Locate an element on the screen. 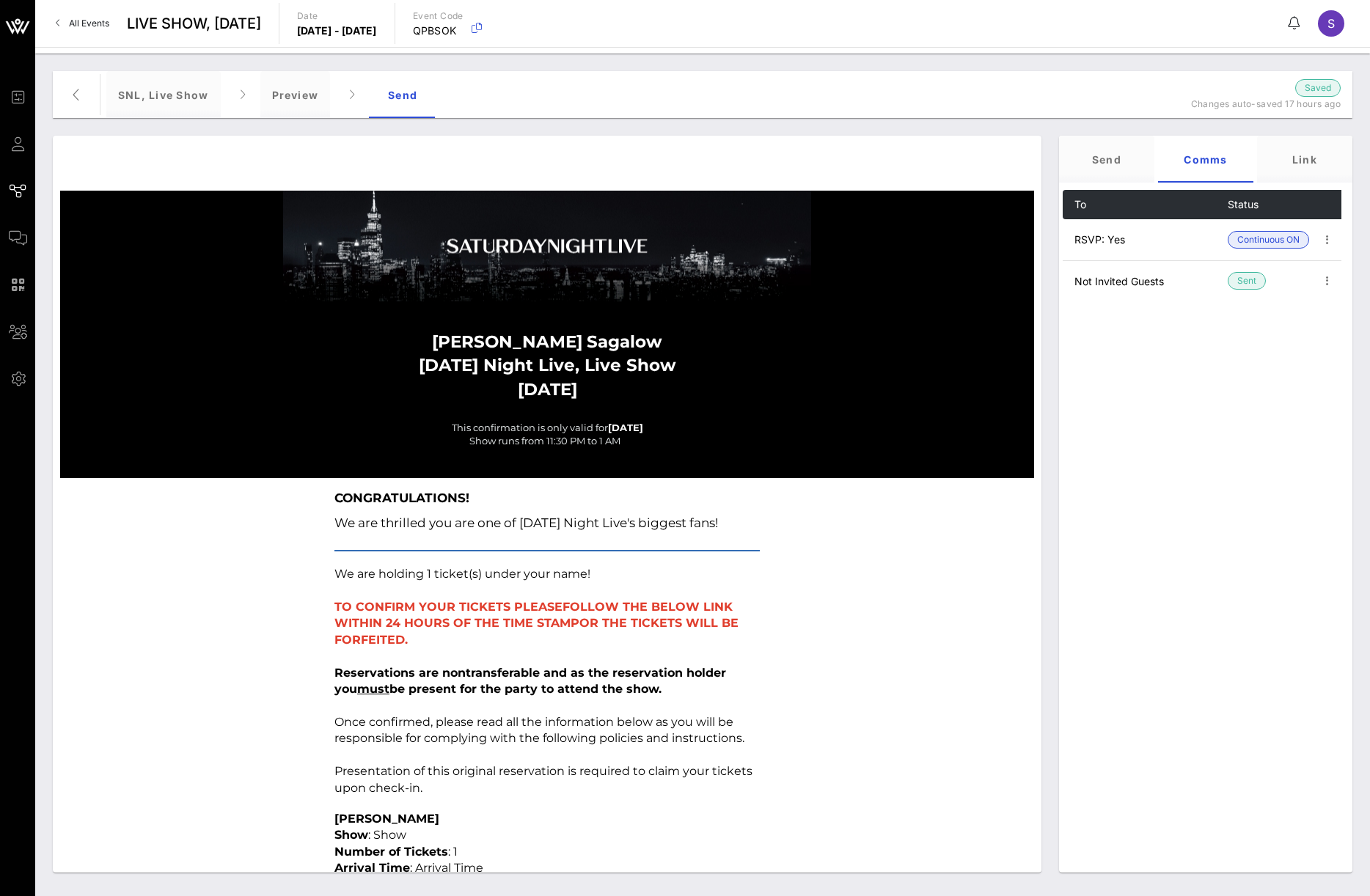  span: must is located at coordinates (373, 688).